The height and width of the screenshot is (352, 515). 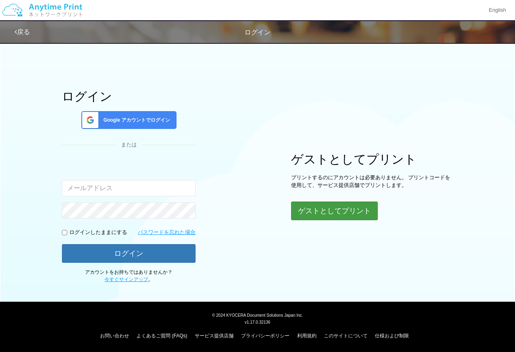 I want to click on a: プライバシーポリシー, so click(x=265, y=335).